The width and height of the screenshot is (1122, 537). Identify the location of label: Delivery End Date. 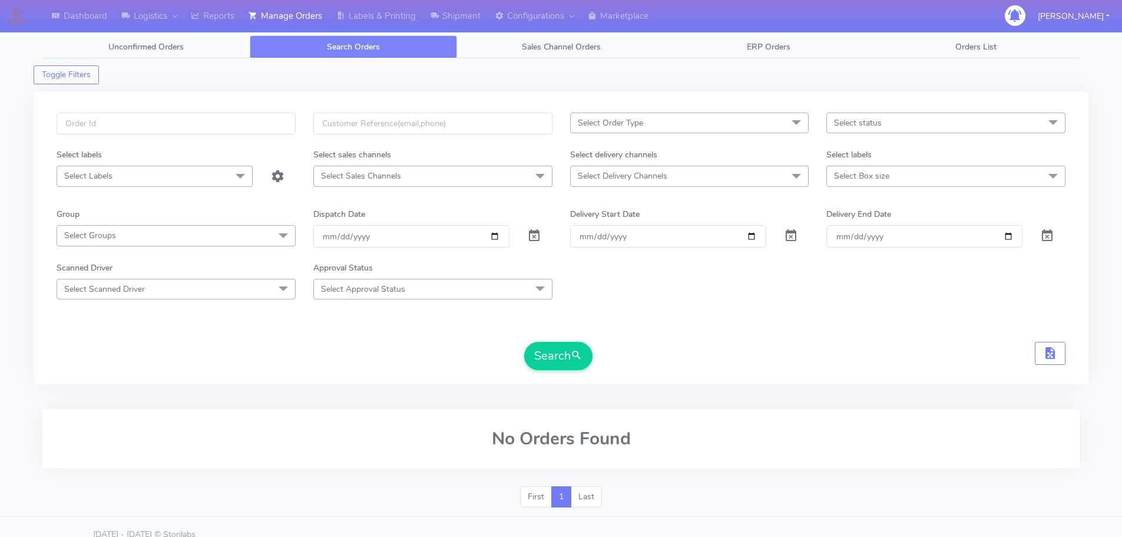
(859, 214).